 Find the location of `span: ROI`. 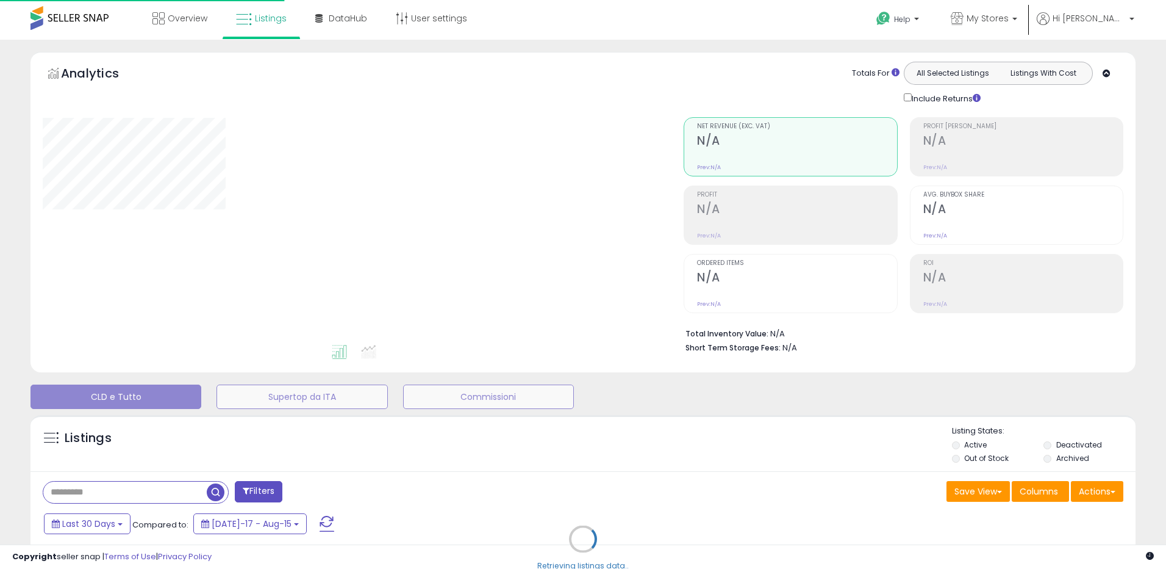

span: ROI is located at coordinates (1023, 263).